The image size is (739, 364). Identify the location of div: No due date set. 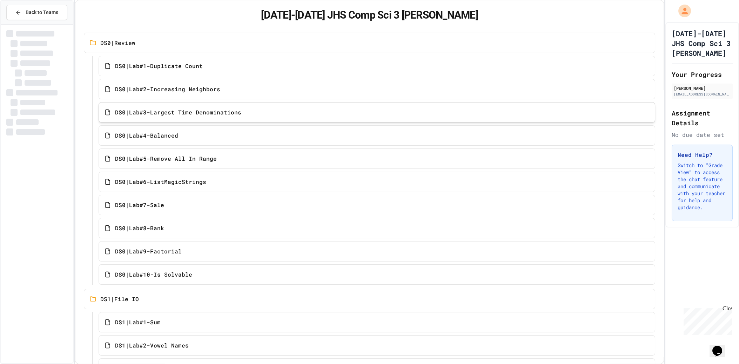
(702, 135).